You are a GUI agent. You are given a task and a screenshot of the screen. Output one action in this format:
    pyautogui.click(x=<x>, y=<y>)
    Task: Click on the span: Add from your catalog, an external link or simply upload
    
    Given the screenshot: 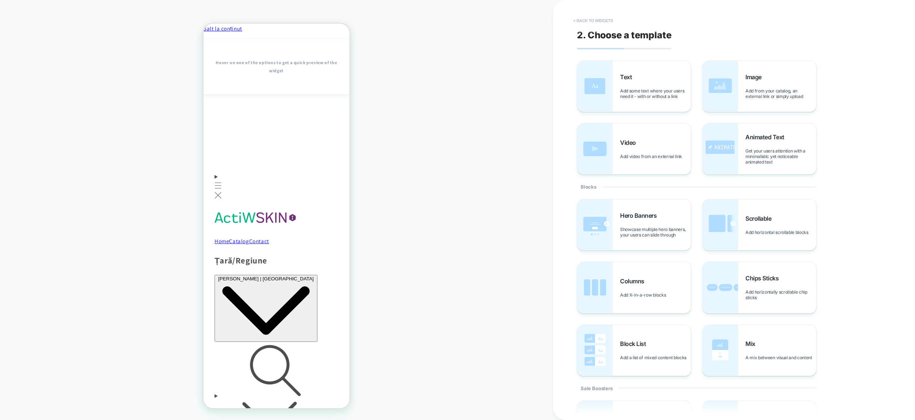 What is the action you would take?
    pyautogui.click(x=781, y=94)
    